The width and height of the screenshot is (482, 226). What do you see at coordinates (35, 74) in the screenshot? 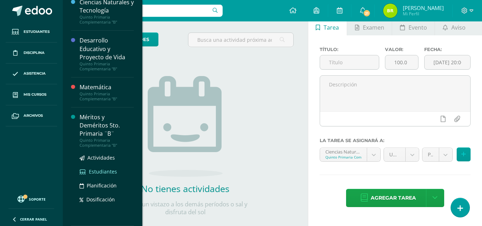
I see `span: Asistencia` at bounding box center [35, 74].